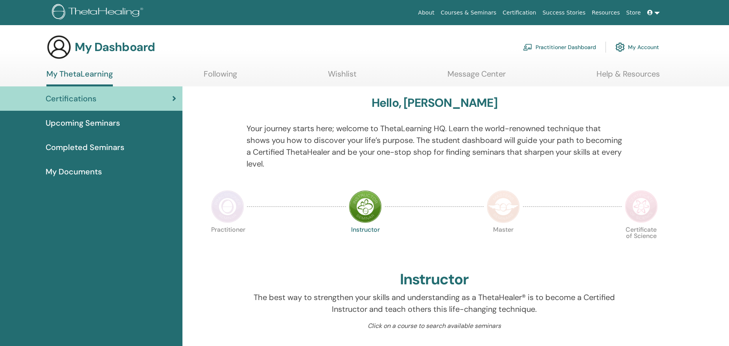 Image resolution: width=729 pixels, height=346 pixels. Describe the element at coordinates (476, 77) in the screenshot. I see `a: Message Center` at that location.